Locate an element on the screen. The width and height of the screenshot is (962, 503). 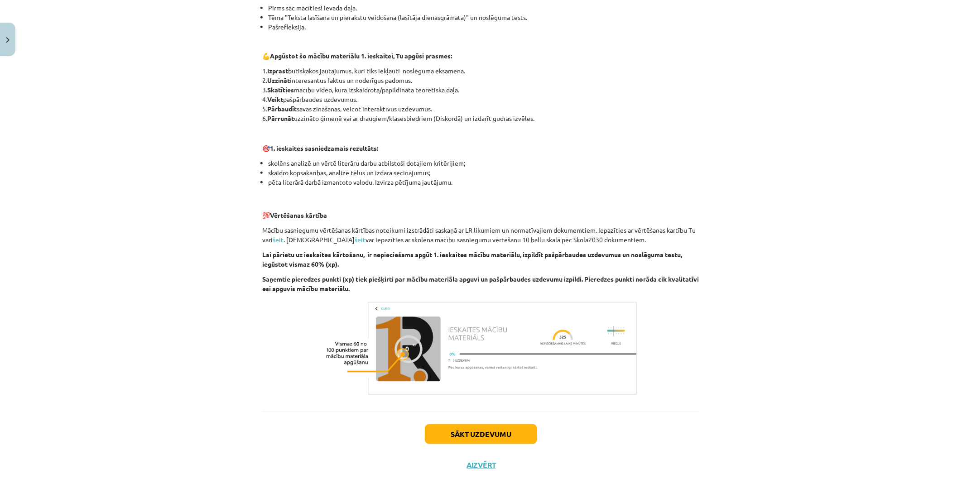
b: Izprast is located at coordinates (278, 71).